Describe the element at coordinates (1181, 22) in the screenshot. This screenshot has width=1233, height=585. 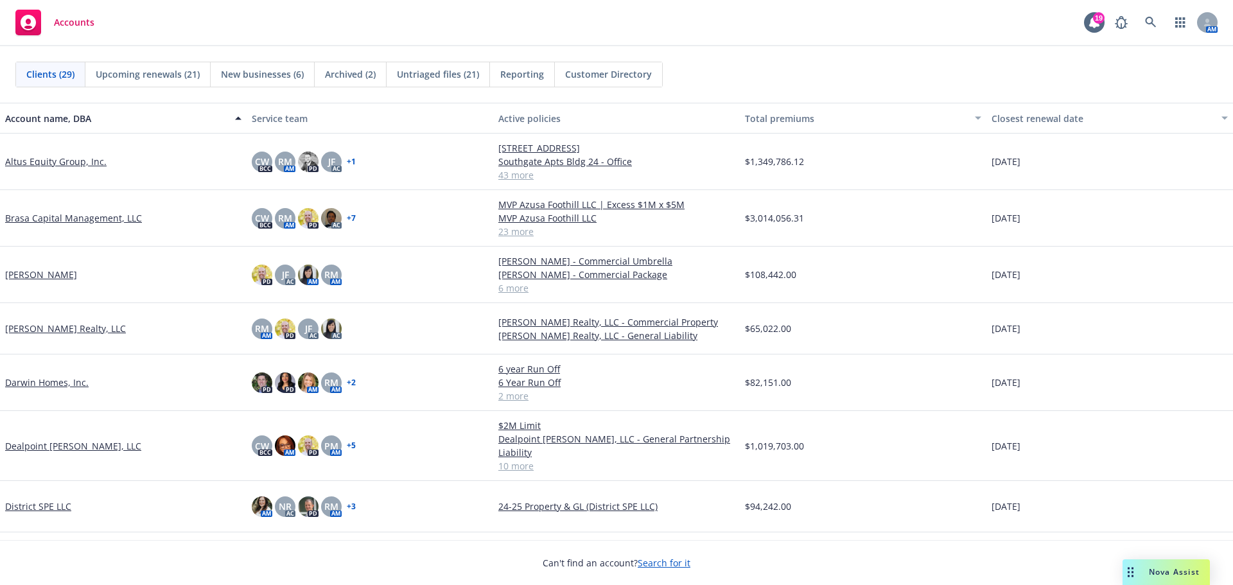
I see `a: Switch app` at that location.